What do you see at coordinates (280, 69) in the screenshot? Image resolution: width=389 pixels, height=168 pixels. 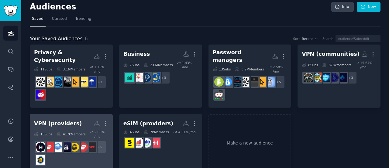 I see `div: 2.58 % /mo` at bounding box center [280, 69].